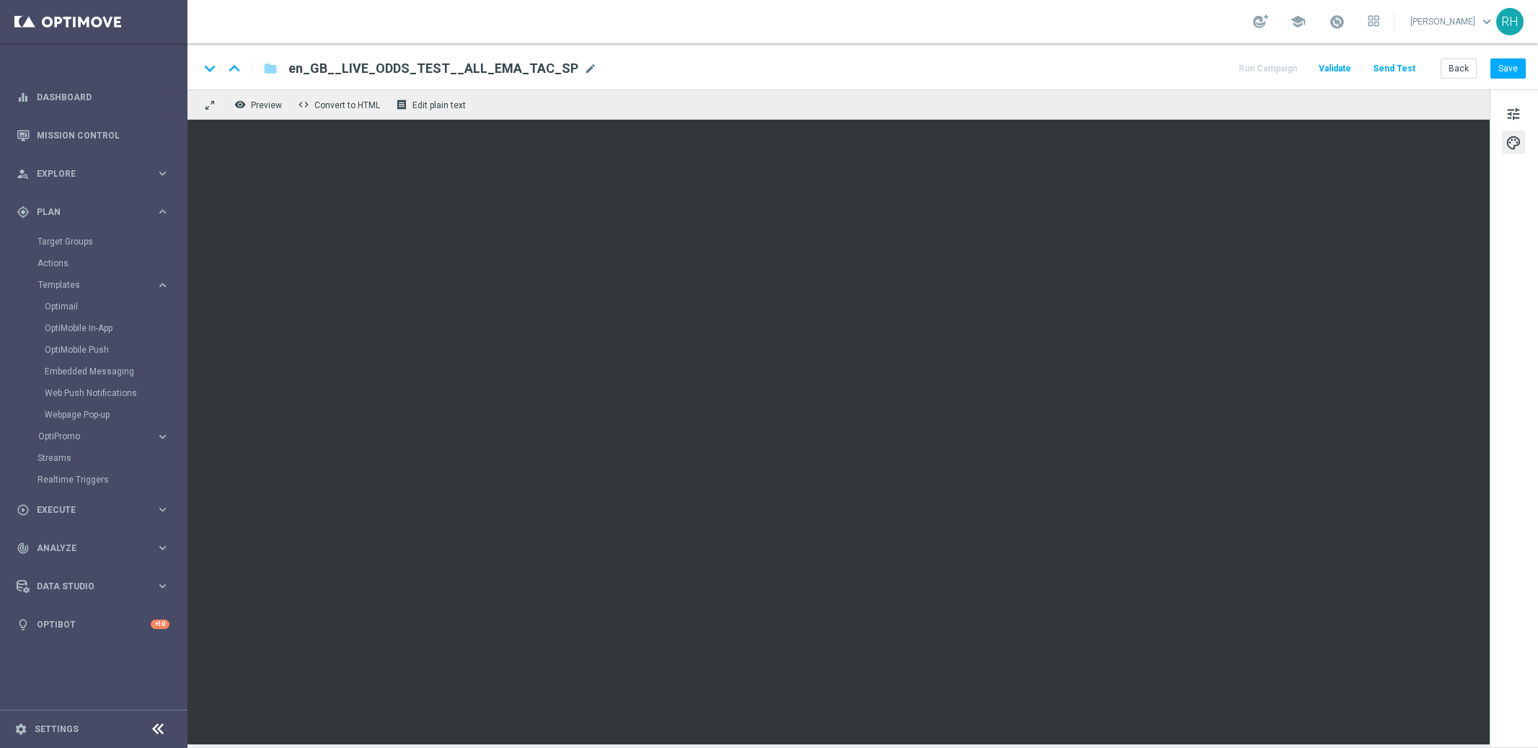  What do you see at coordinates (210, 68) in the screenshot?
I see `i: keyboard_arrow_down` at bounding box center [210, 68].